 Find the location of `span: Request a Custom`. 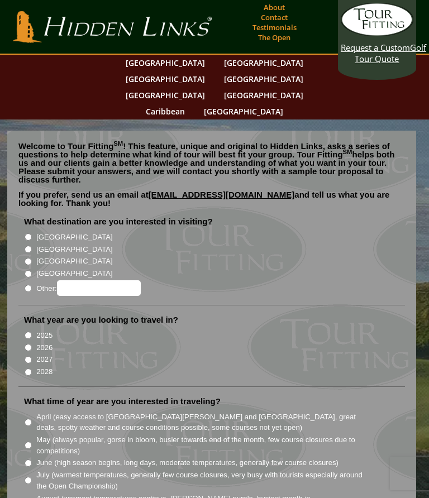

span: Request a Custom is located at coordinates (375, 47).